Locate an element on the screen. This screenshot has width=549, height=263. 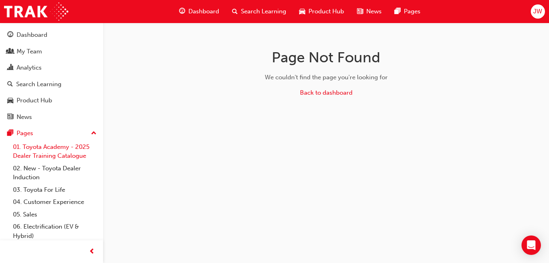
div: Product Hub is located at coordinates (34, 100).